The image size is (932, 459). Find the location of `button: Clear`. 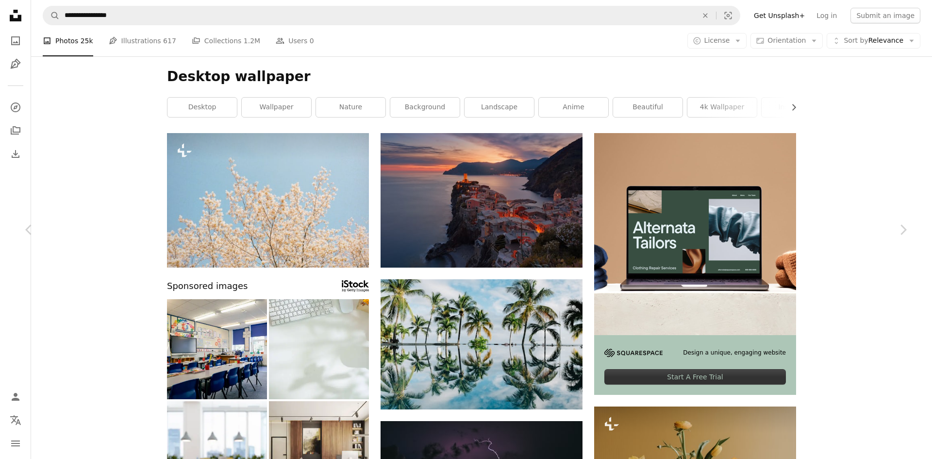

button: Clear is located at coordinates (706, 16).